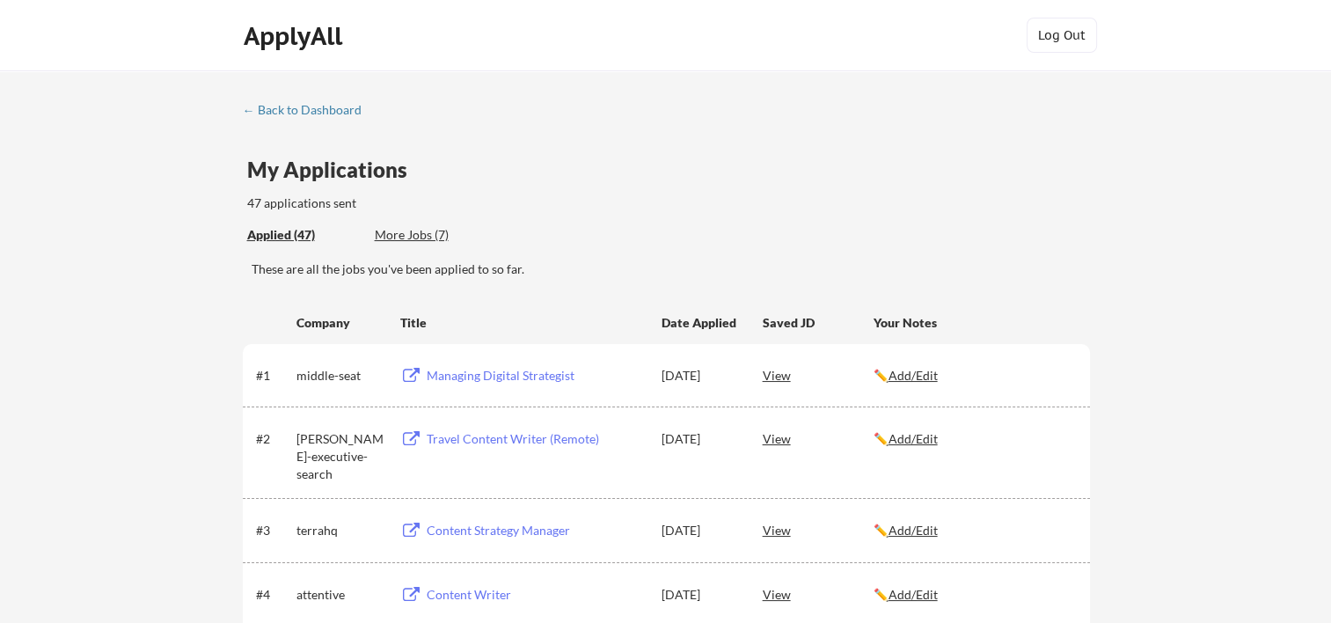 This screenshot has height=623, width=1331. Describe the element at coordinates (536, 531) in the screenshot. I see `div: Content Strategy Manager` at that location.